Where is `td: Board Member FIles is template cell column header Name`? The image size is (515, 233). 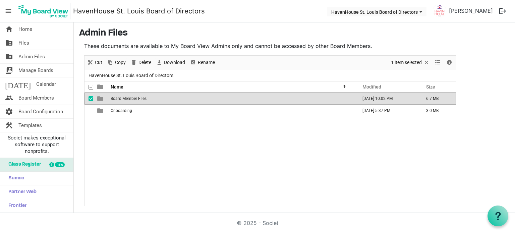 td: Board Member FIles is template cell column header Name is located at coordinates (232, 99).